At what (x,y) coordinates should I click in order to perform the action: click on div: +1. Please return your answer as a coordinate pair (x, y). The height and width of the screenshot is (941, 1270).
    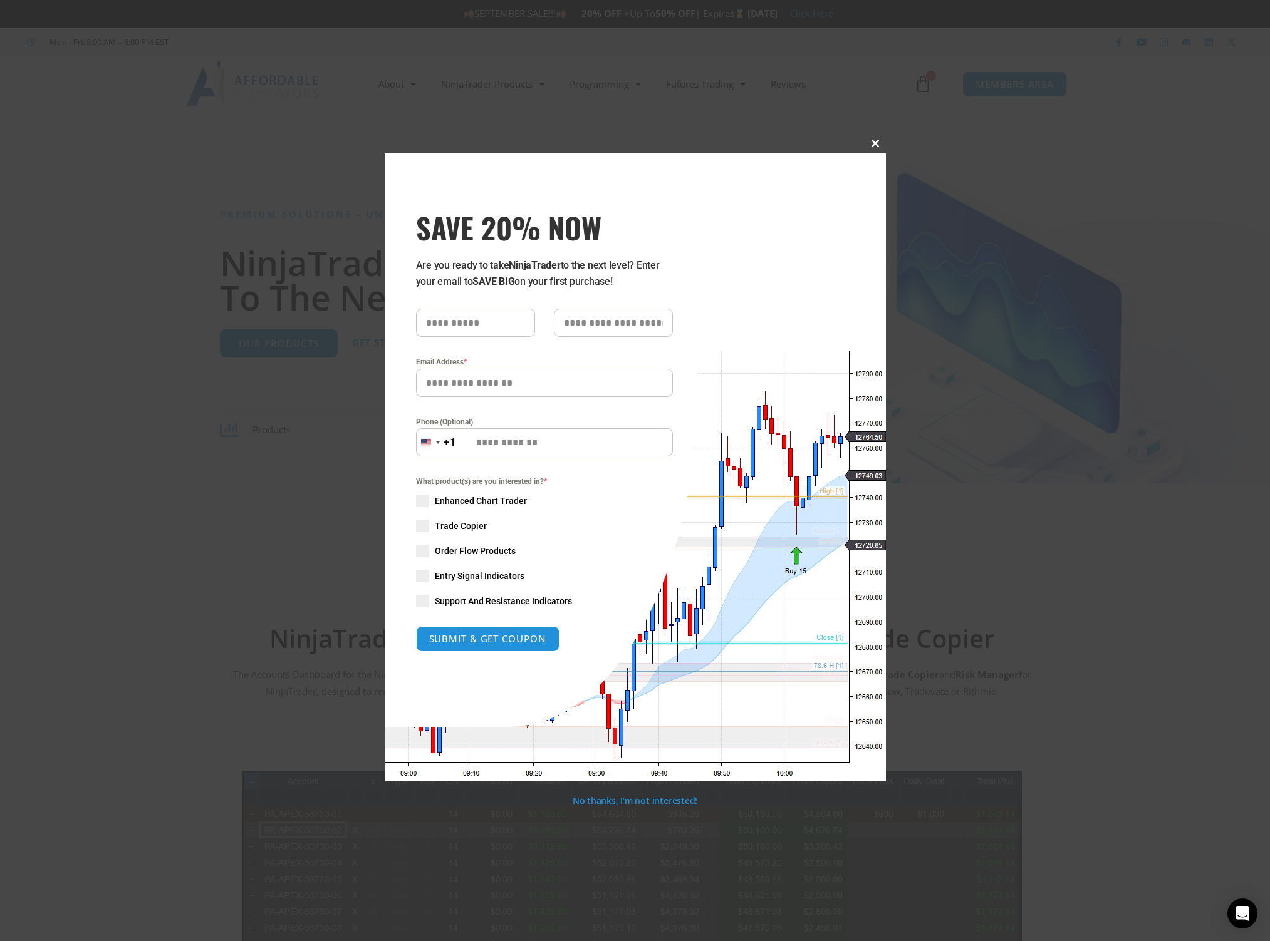
    Looking at the image, I should click on (450, 443).